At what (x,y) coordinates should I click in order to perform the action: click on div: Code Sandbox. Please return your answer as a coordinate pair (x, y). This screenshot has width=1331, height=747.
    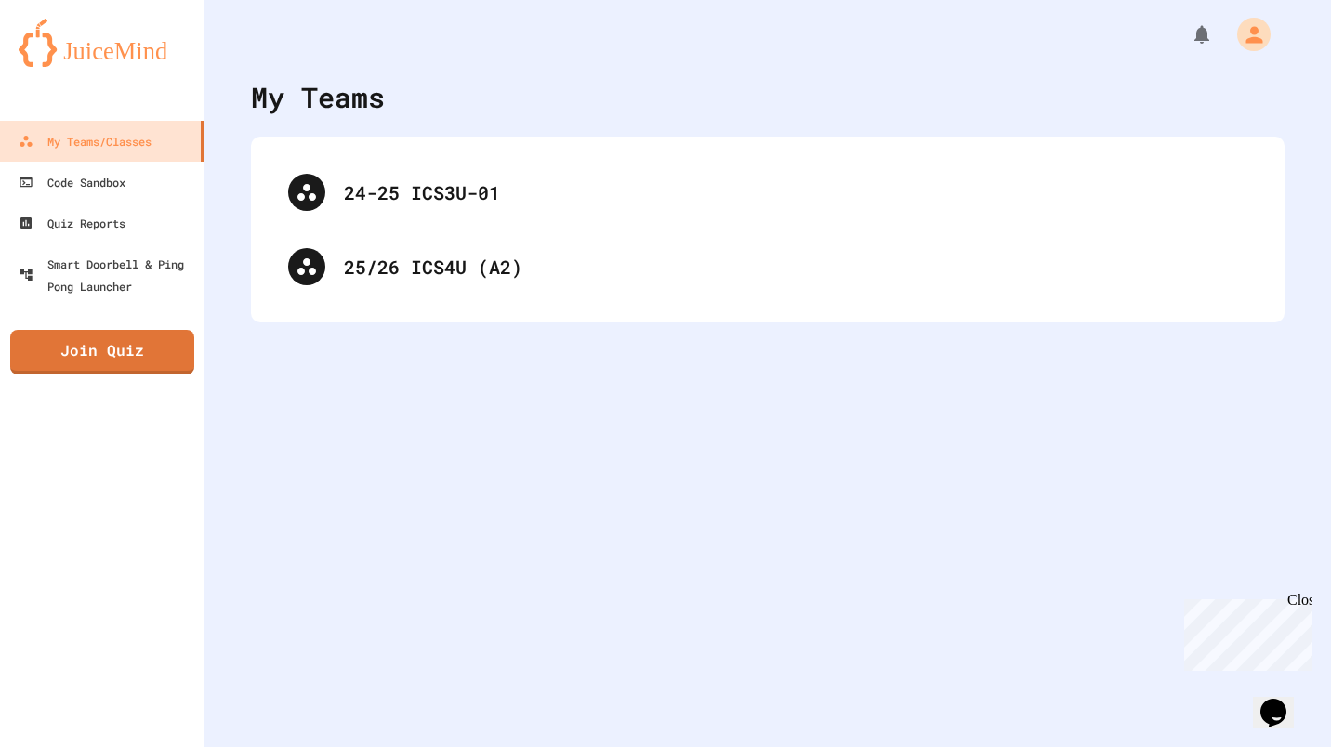
    Looking at the image, I should click on (72, 182).